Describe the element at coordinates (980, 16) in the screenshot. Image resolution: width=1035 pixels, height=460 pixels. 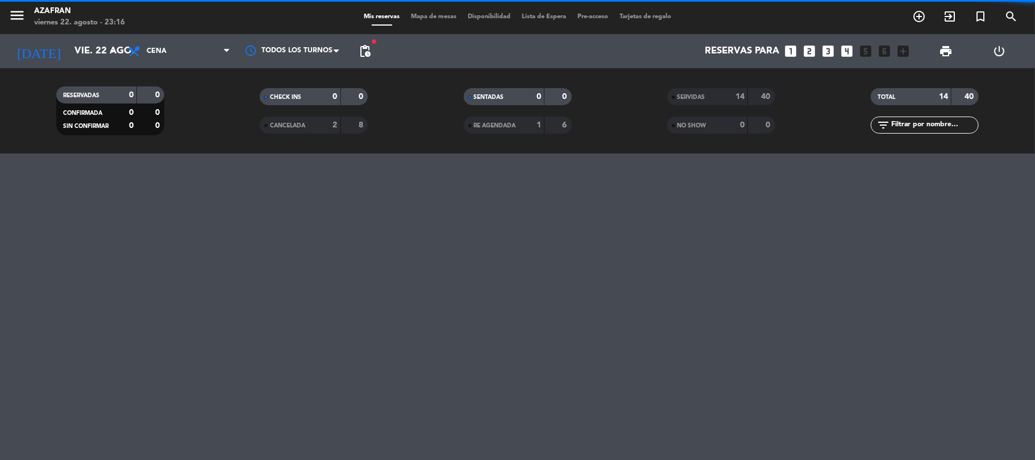
I see `i: turned_in_not` at that location.